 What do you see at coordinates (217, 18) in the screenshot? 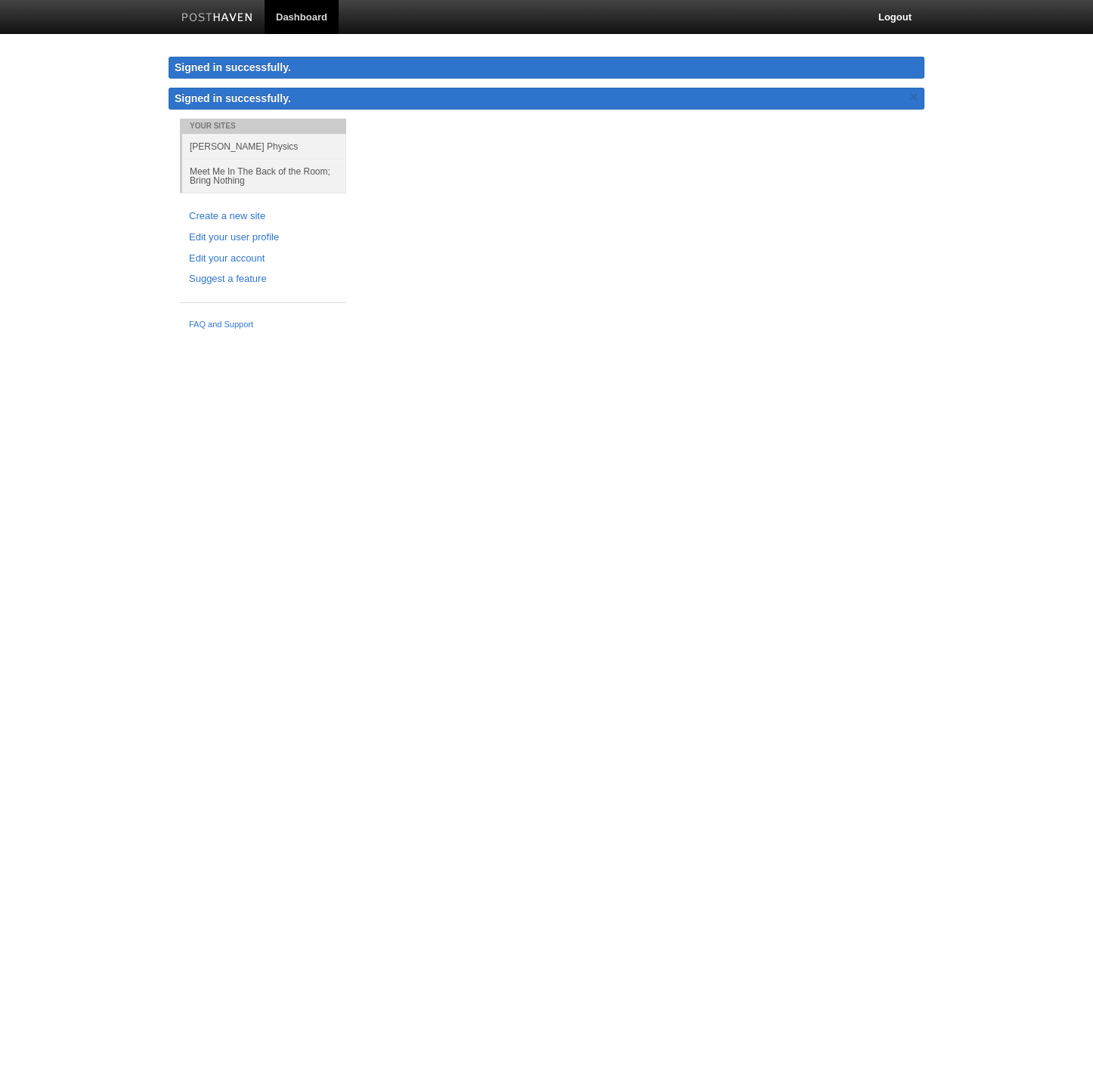
I see `img: Posthaven-bar` at bounding box center [217, 18].